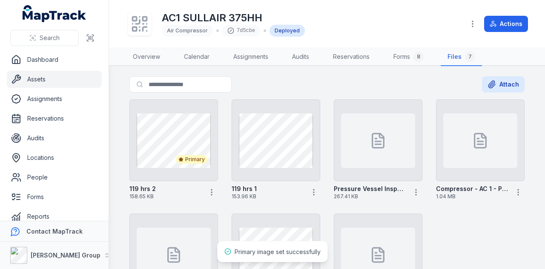  Describe the element at coordinates (244, 189) in the screenshot. I see `strong: 119 hrs 1` at that location.